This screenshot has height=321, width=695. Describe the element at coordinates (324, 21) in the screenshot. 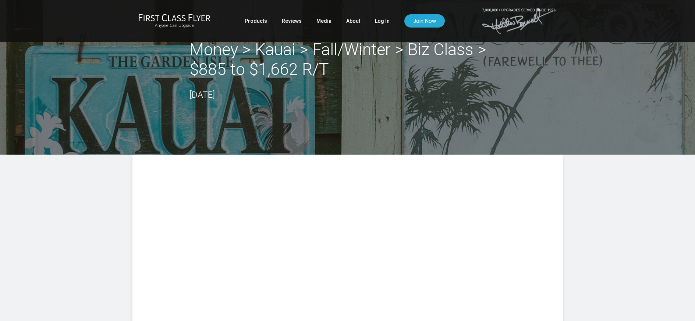

I see `a: Media` at that location.